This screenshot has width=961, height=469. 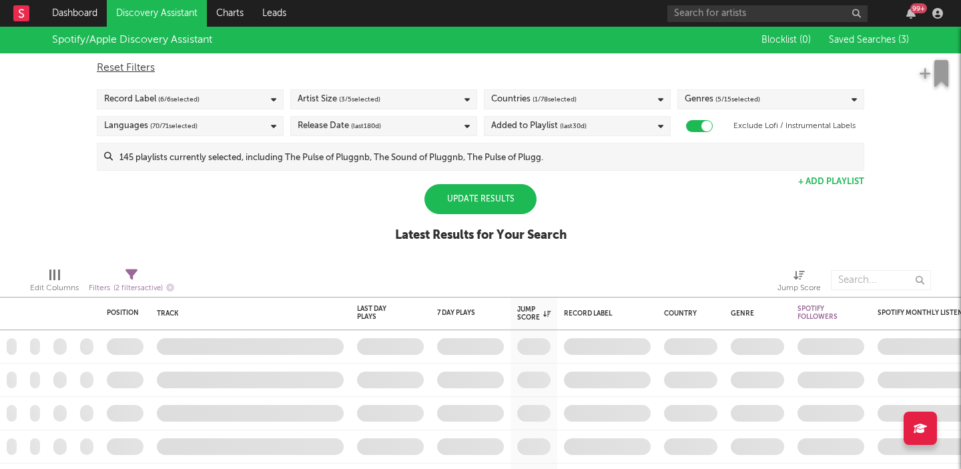 What do you see at coordinates (247, 314) in the screenshot?
I see `div: Track` at bounding box center [247, 314].